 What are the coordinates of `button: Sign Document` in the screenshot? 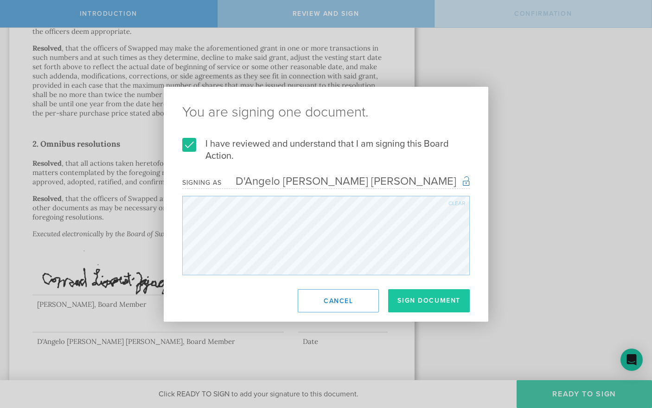 It's located at (429, 301).